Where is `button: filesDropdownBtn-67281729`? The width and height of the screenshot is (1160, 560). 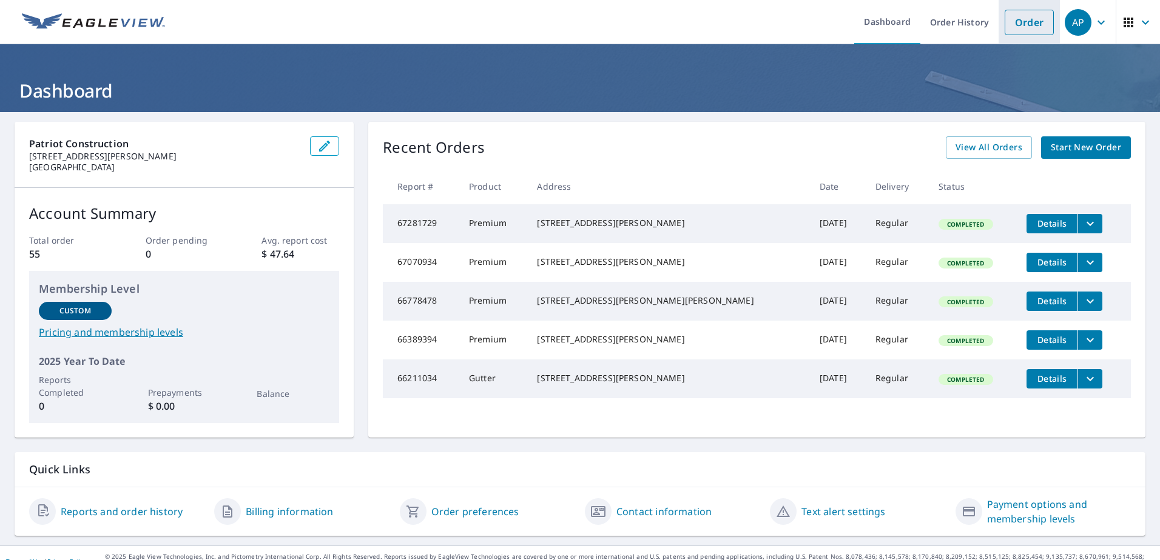 button: filesDropdownBtn-67281729 is located at coordinates (1089, 224).